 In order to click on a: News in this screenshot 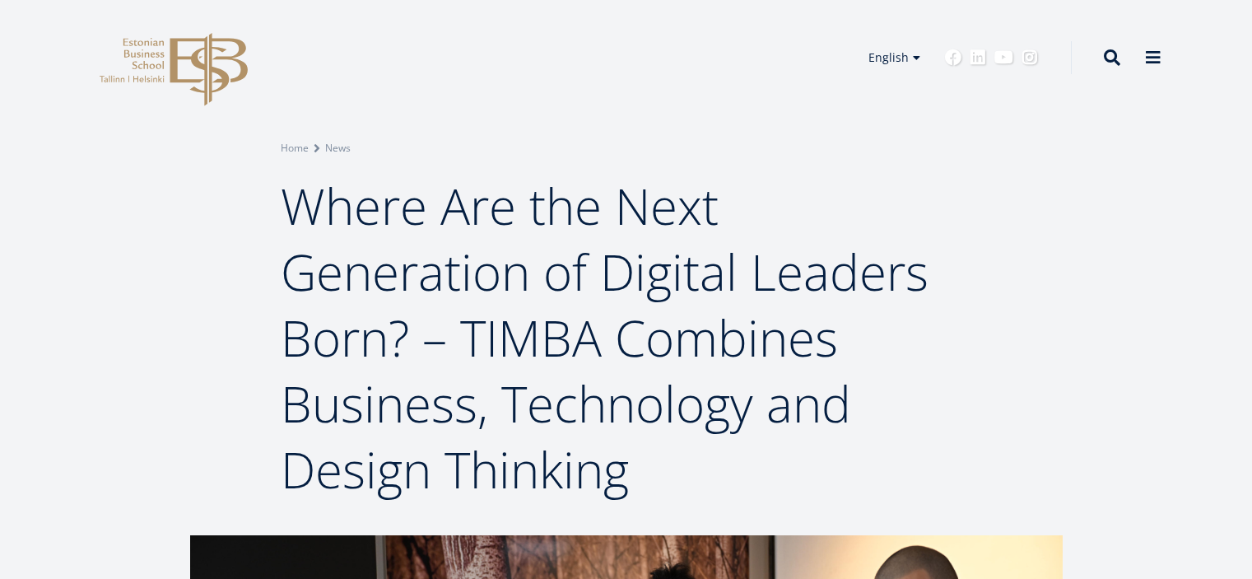, I will do `click(337, 148)`.